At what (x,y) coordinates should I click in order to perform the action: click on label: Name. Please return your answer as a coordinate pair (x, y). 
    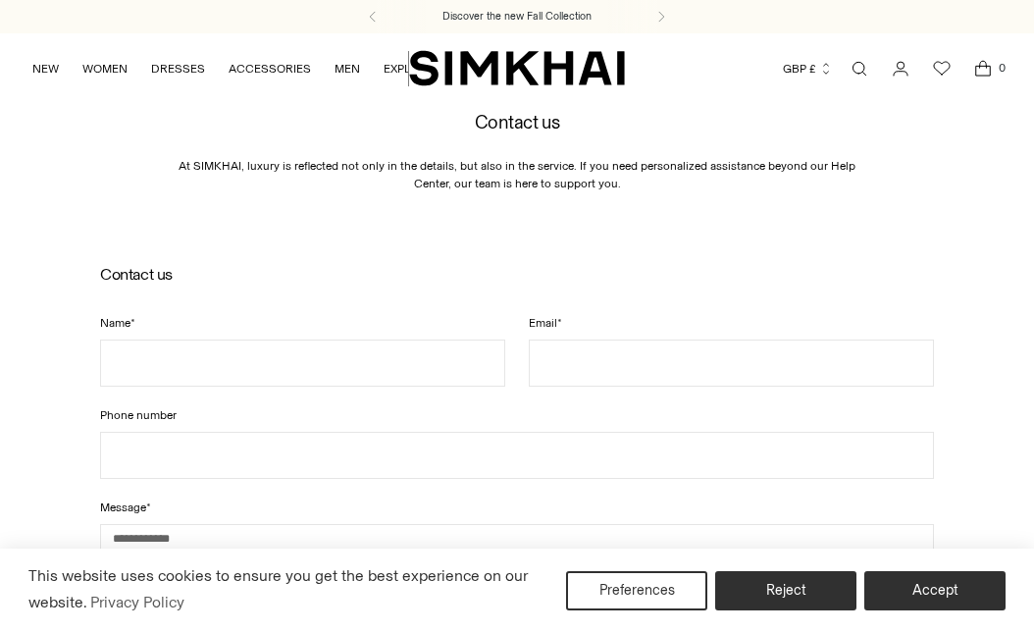
    Looking at the image, I should click on (302, 323).